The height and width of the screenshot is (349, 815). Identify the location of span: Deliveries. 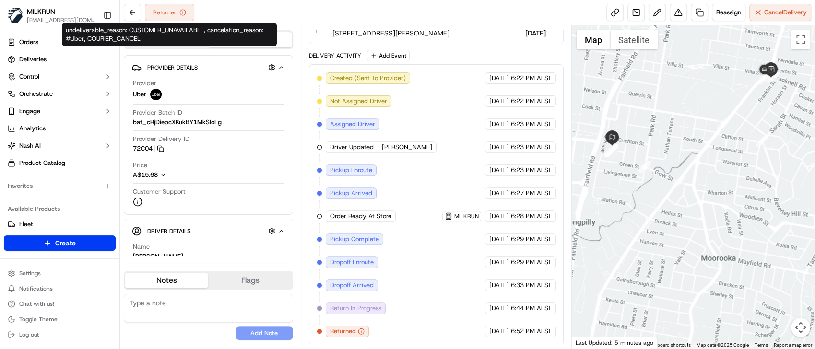
(33, 59).